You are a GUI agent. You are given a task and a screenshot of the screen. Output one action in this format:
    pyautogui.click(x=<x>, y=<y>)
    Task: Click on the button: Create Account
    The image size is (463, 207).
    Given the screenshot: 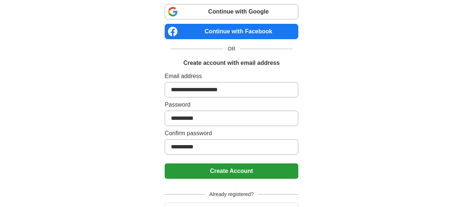 What is the action you would take?
    pyautogui.click(x=231, y=171)
    